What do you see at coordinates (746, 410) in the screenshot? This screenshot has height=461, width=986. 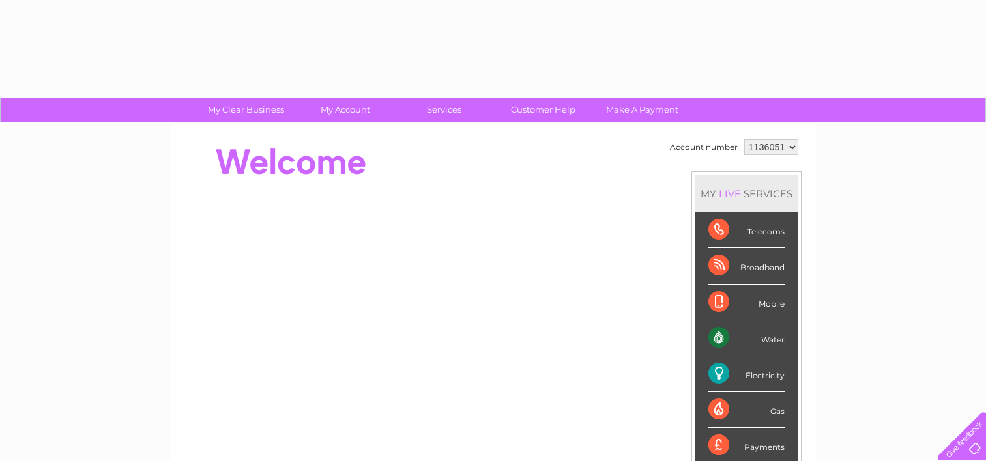 I see `div: Gas` at bounding box center [746, 410].